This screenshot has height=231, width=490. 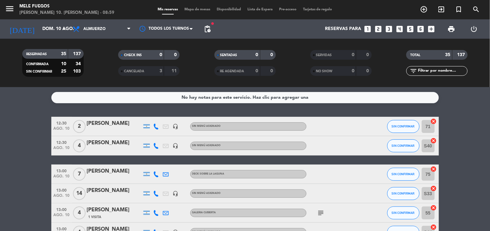 I want to click on span: Tarjetas de regalo, so click(x=318, y=9).